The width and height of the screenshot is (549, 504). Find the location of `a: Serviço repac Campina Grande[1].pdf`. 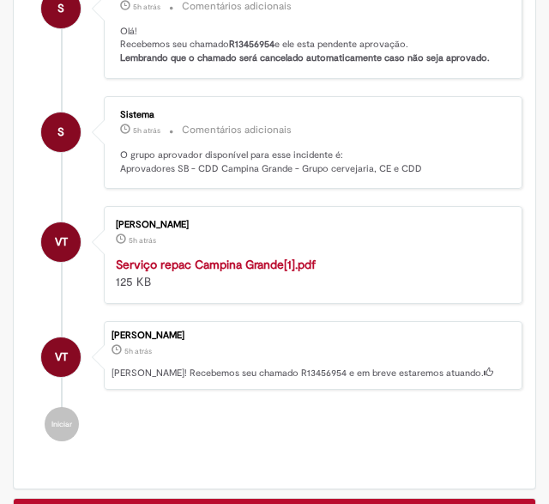

a: Serviço repac Campina Grande[1].pdf is located at coordinates (215, 264).